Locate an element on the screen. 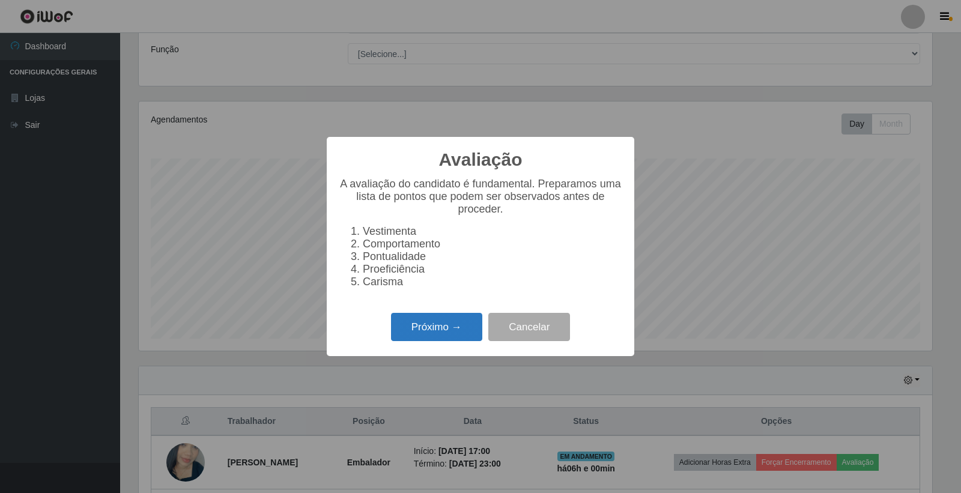 This screenshot has height=493, width=961. button: Cancelar is located at coordinates (529, 327).